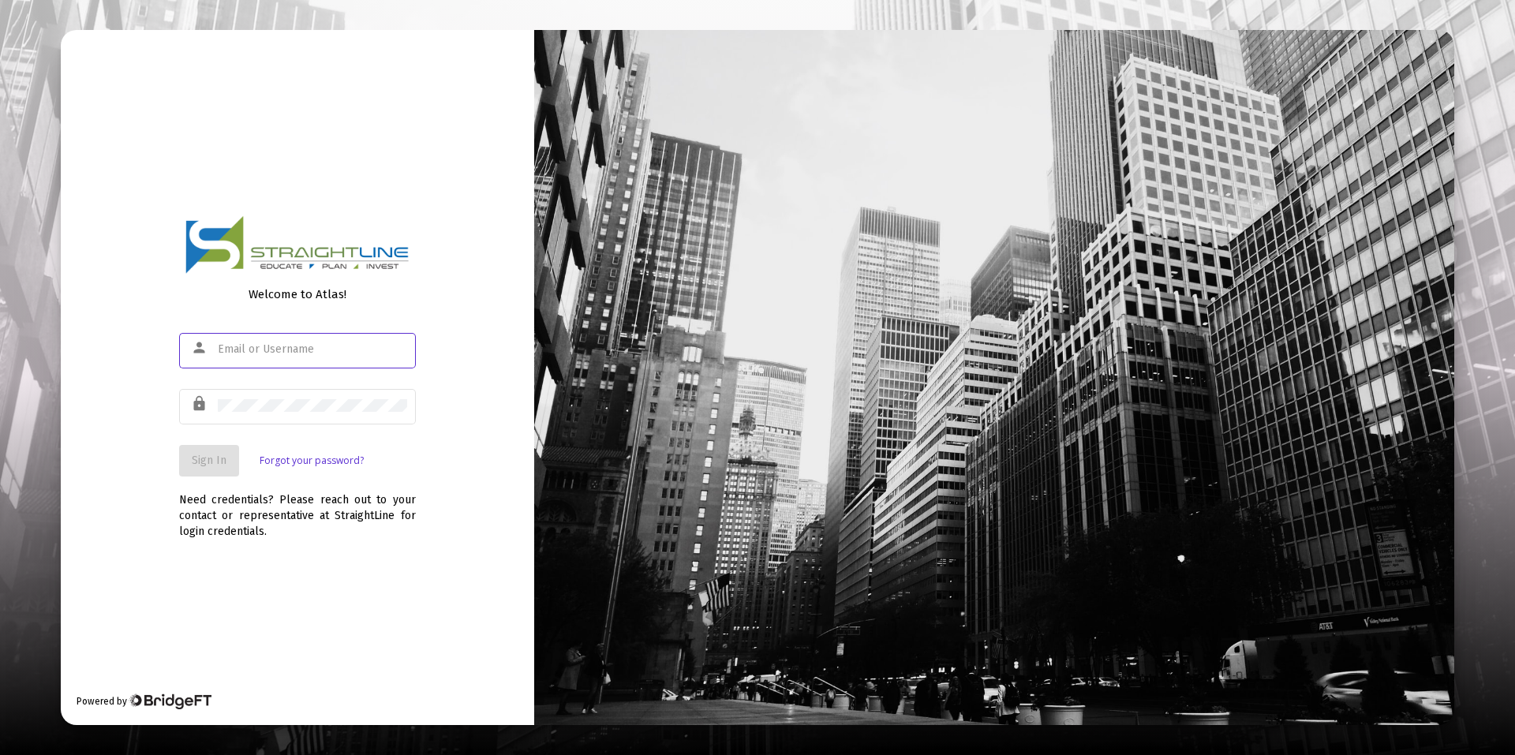 The width and height of the screenshot is (1515, 755). Describe the element at coordinates (200, 404) in the screenshot. I see `mat-icon: lock` at that location.